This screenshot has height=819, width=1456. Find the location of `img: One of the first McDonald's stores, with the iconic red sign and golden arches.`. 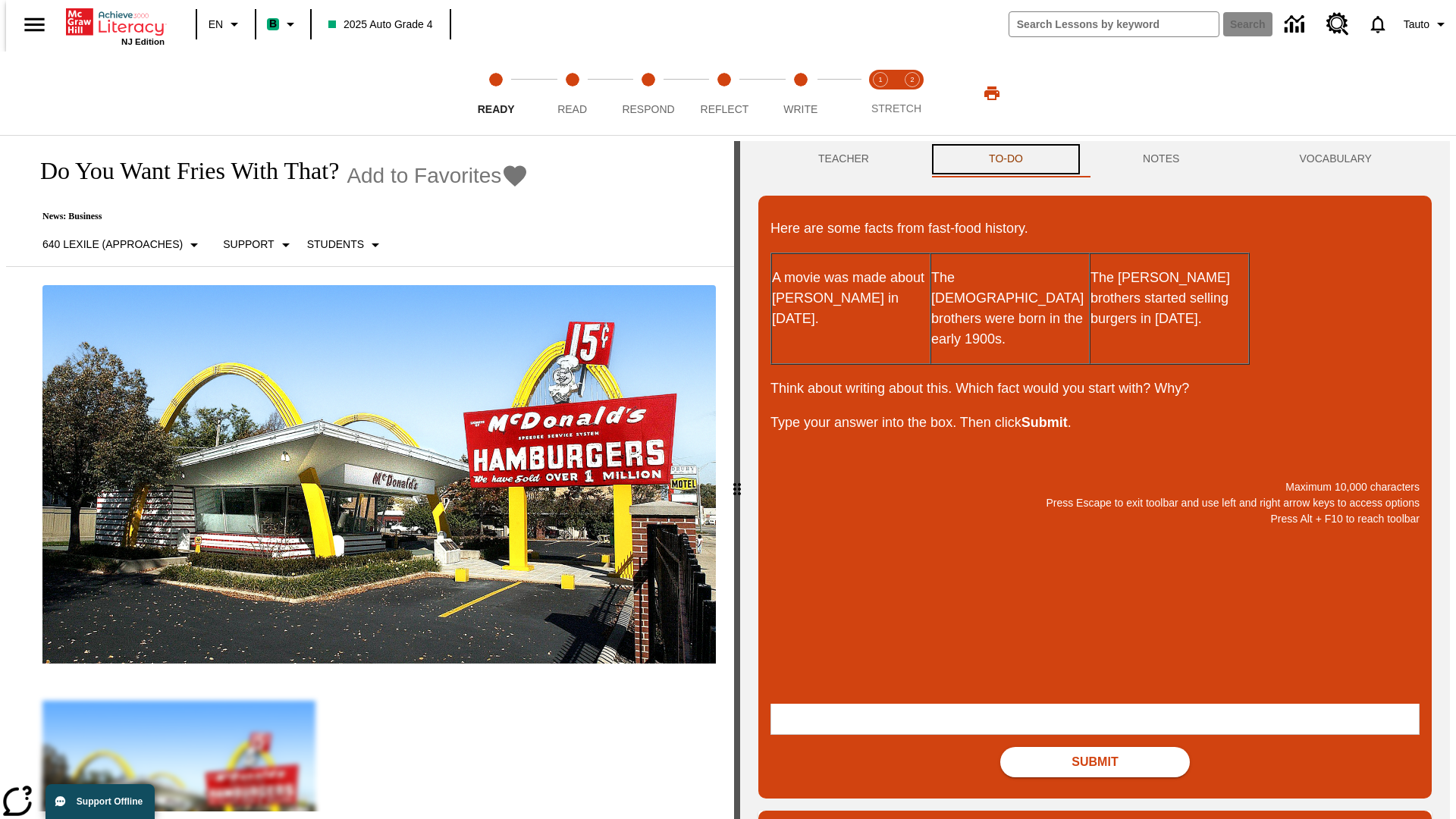

img: One of the first McDonald's stores, with the iconic red sign and golden arches. is located at coordinates (379, 475).